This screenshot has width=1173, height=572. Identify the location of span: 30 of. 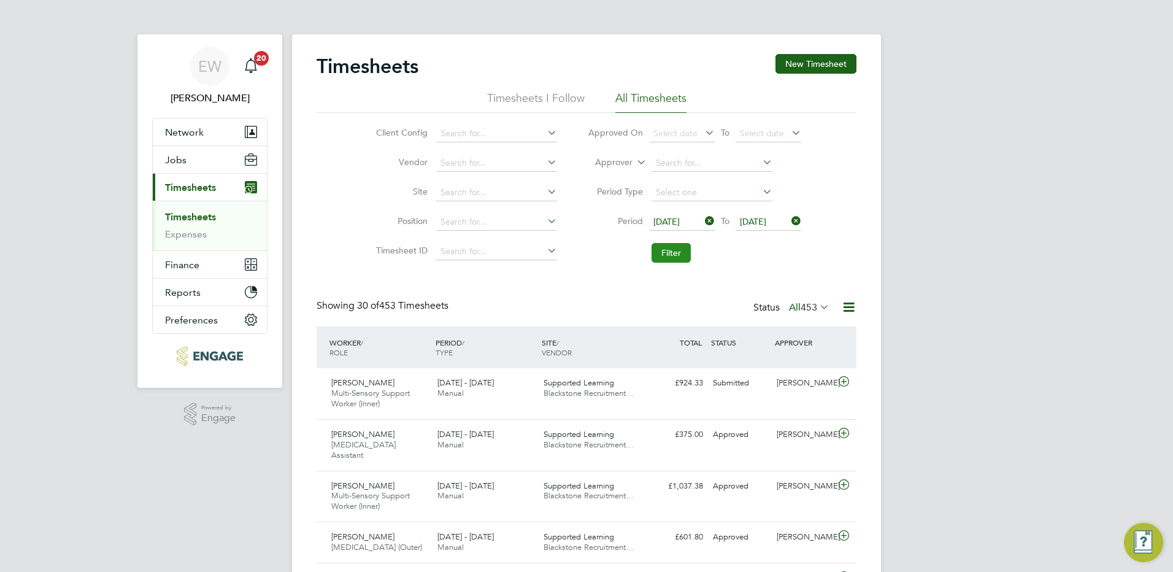
(368, 305).